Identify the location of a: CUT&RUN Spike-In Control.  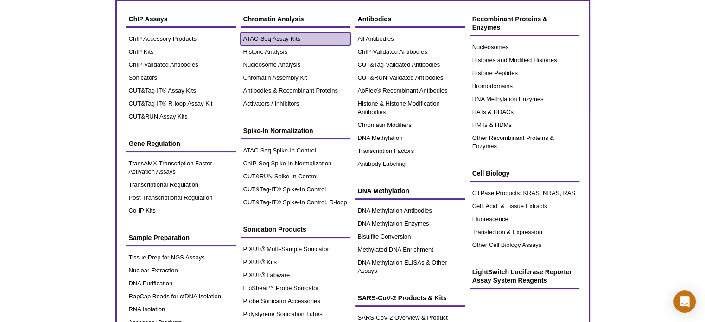
(295, 177).